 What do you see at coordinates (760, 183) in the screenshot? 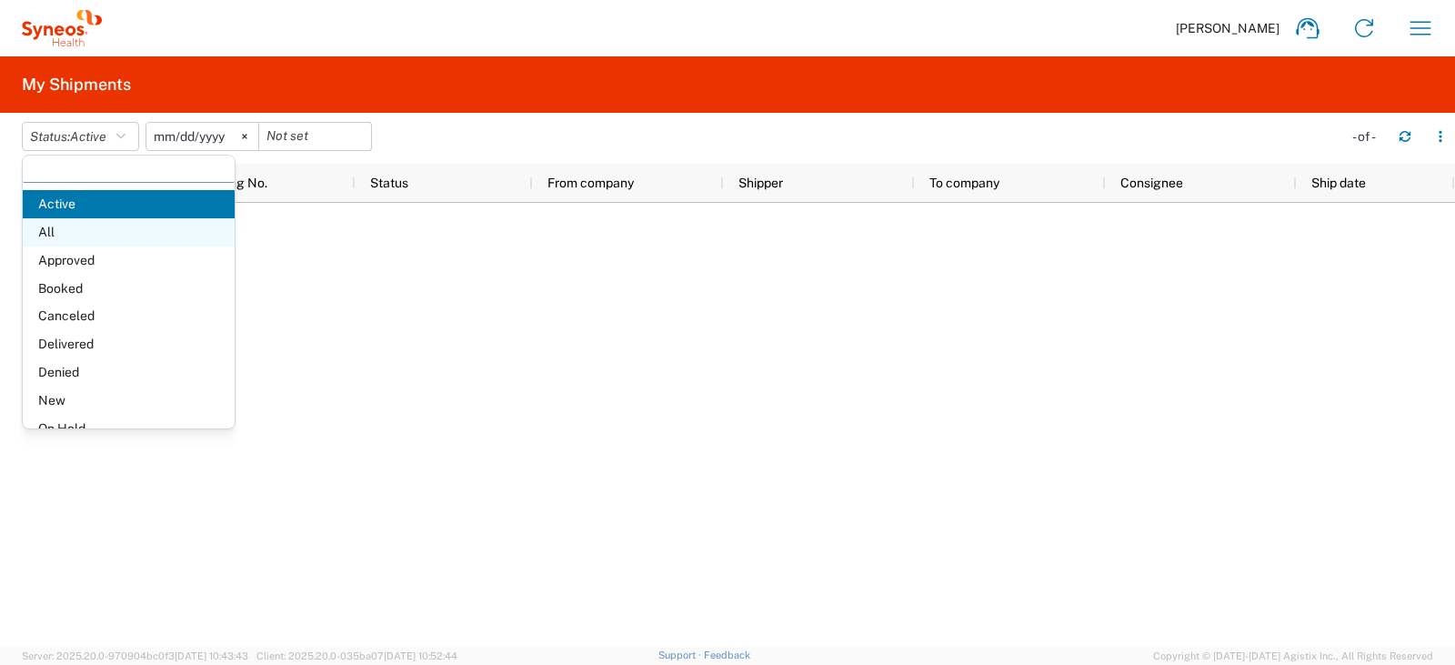
I see `span: Shipper` at bounding box center [760, 183].